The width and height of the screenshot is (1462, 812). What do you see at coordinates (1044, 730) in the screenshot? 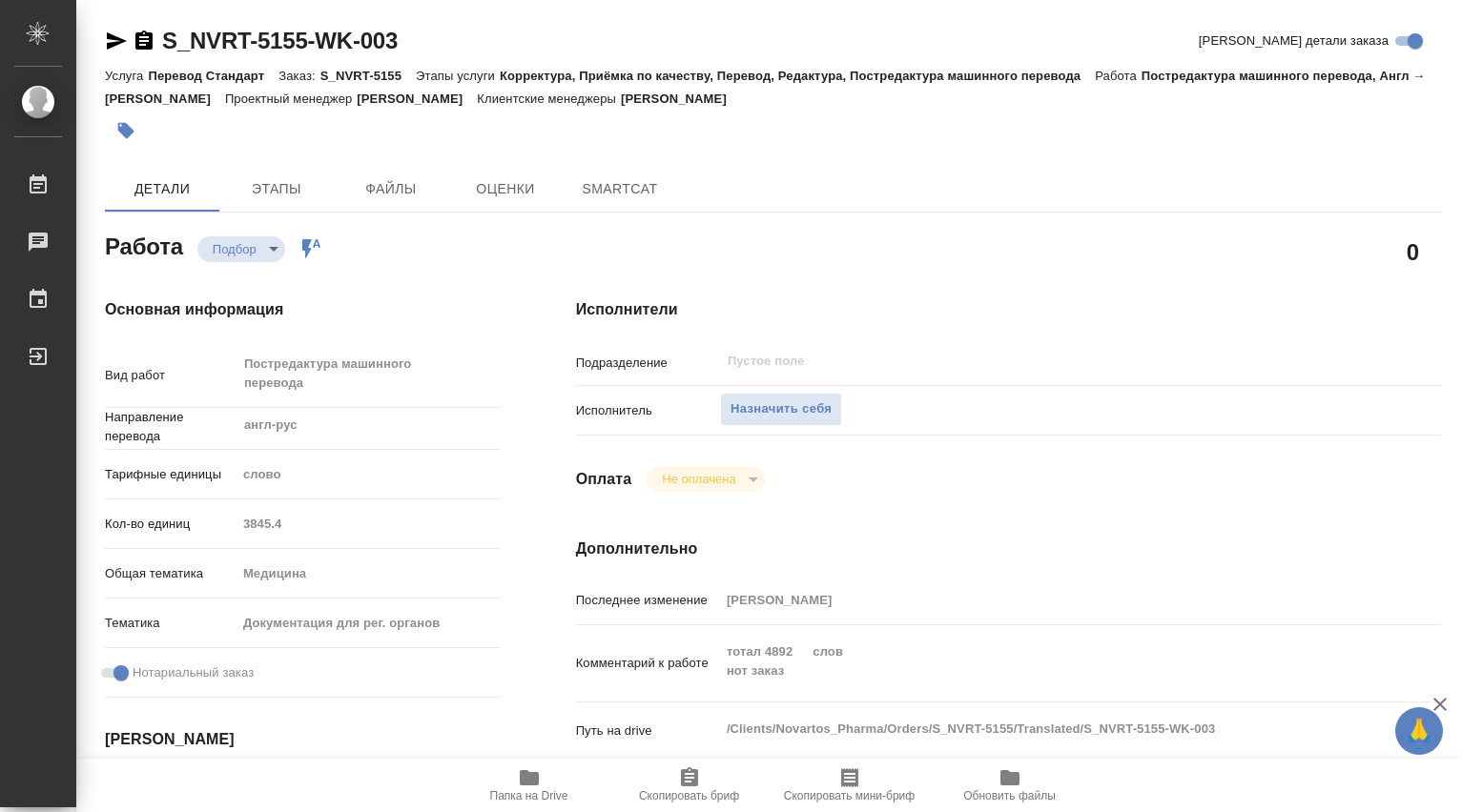
I see `textarea: /Clients/Novartos_Pharma/Orders/S_NVRT-5155/Translated/S_NVRT-5155-WK-003` at bounding box center [1044, 730].